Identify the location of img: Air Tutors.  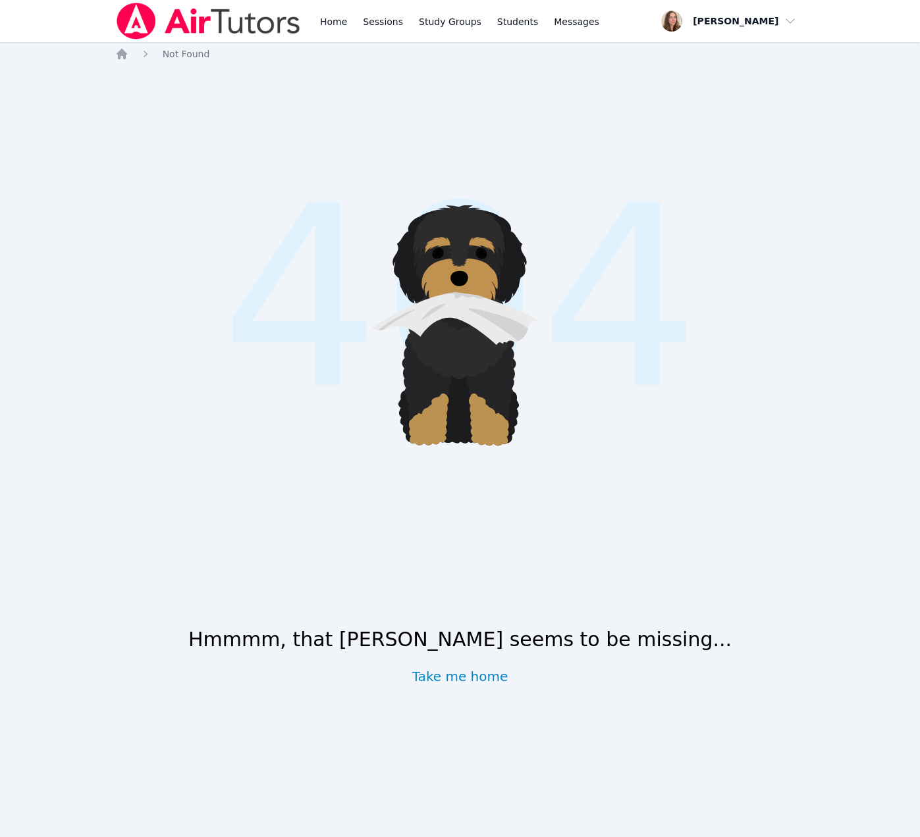
(208, 21).